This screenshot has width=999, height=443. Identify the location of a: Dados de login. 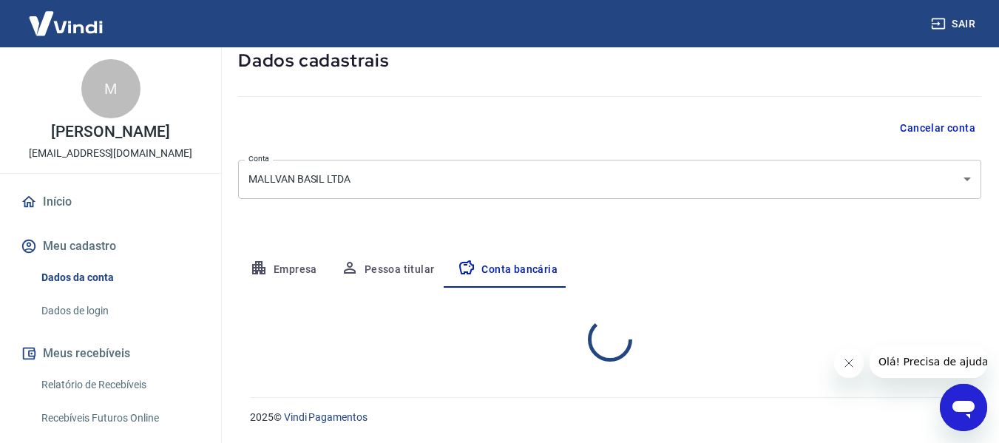
(119, 310).